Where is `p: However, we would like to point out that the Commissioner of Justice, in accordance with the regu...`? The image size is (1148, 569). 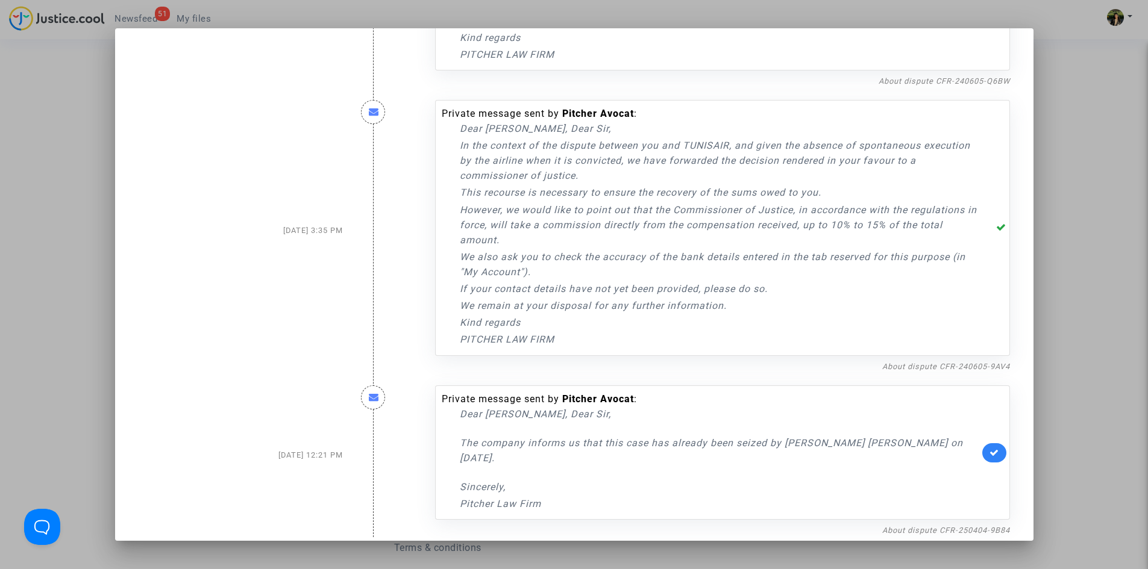 p: However, we would like to point out that the Commissioner of Justice, in accordance with the regu... is located at coordinates (720, 225).